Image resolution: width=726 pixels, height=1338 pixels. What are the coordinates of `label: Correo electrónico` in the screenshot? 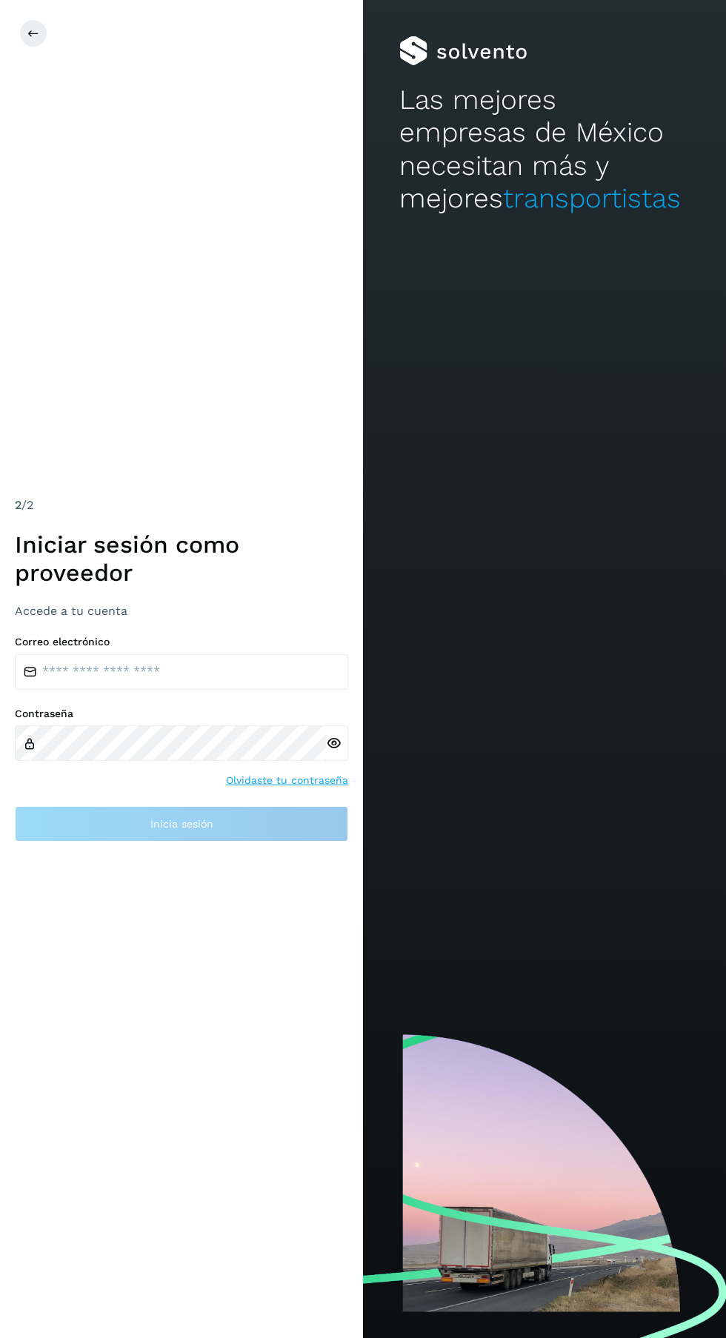 It's located at (182, 642).